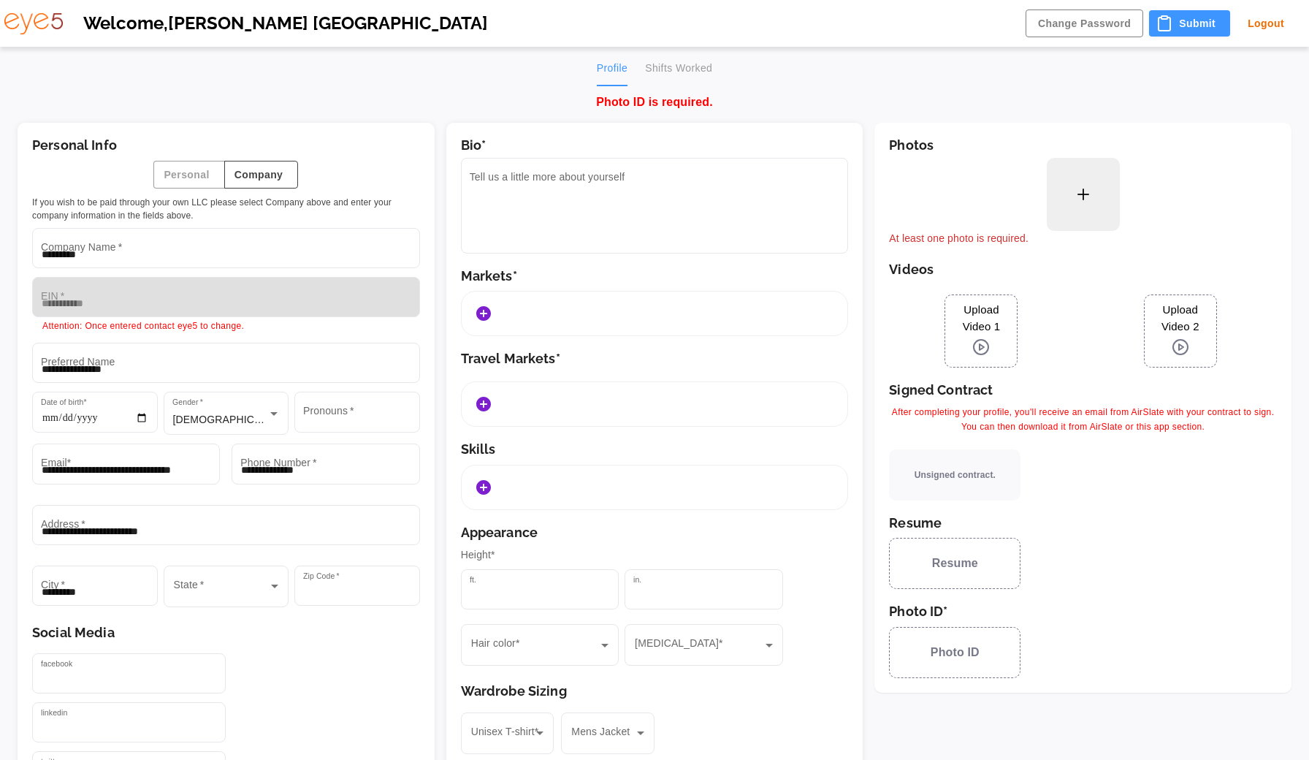 The height and width of the screenshot is (760, 1309). Describe the element at coordinates (955, 475) in the screenshot. I see `span: Unsigned contract.` at that location.